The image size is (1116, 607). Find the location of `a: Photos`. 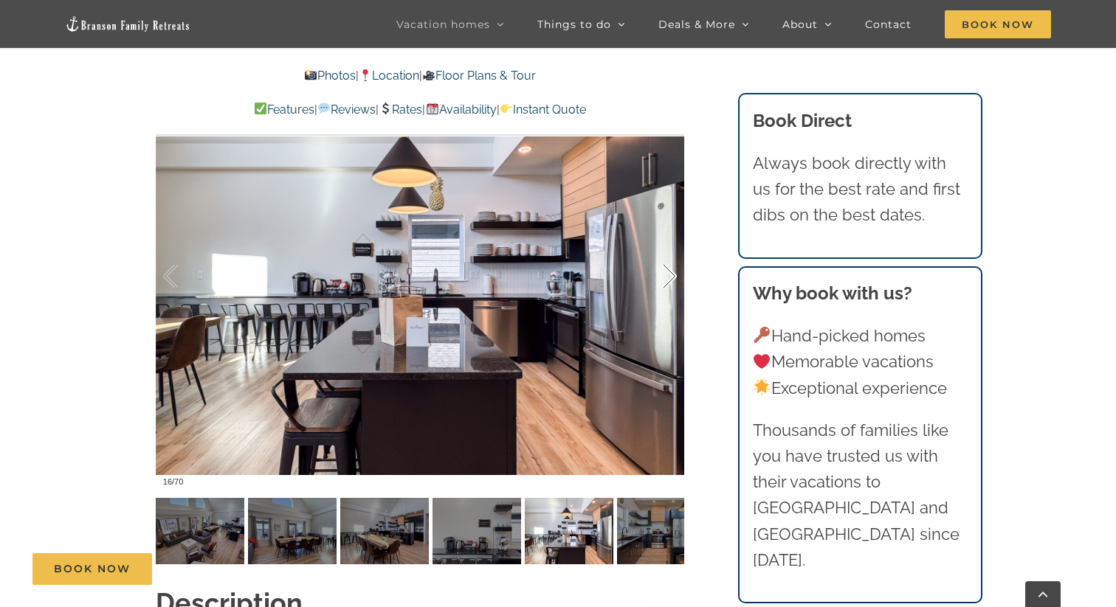

a: Photos is located at coordinates (329, 75).